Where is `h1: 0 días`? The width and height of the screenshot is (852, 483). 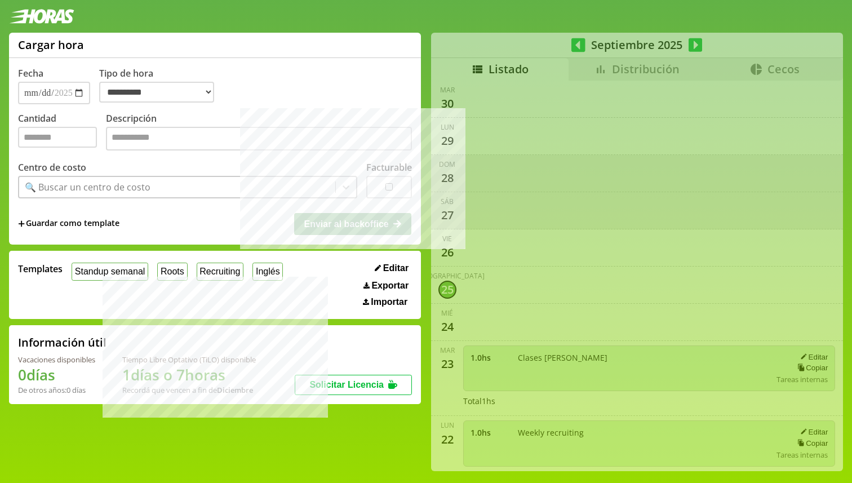
h1: 0 días is located at coordinates (56, 375).